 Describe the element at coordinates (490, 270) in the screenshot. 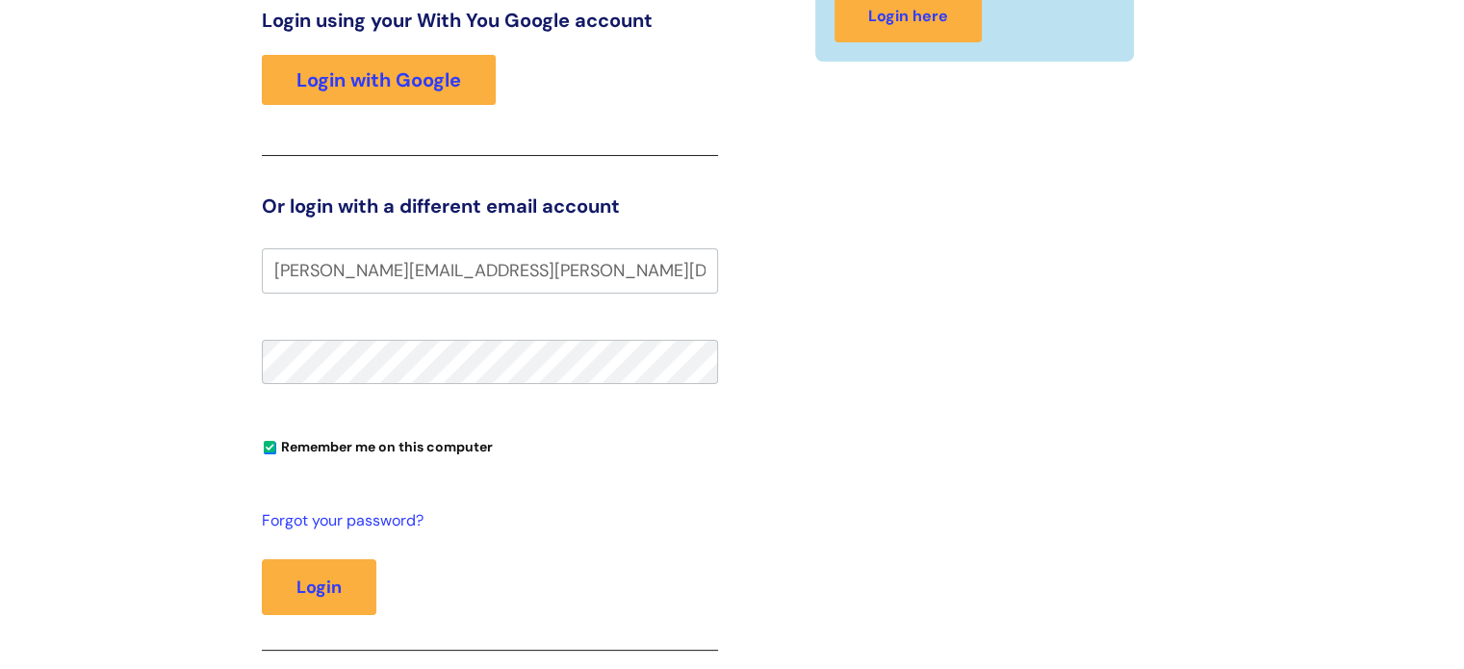

I see `input: Your e-mail address` at that location.